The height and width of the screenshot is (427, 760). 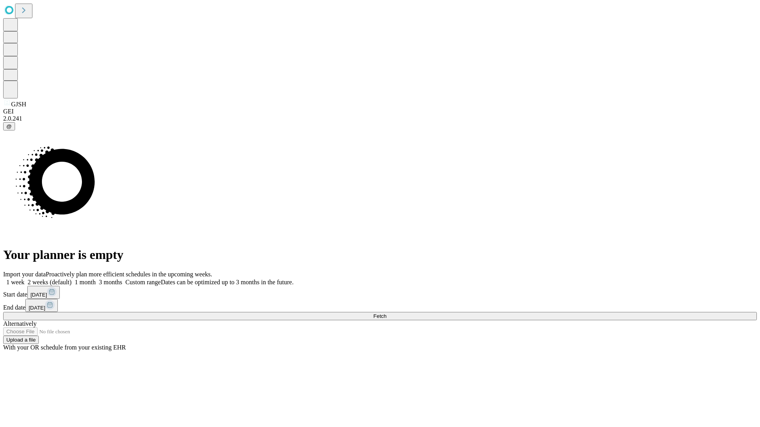 What do you see at coordinates (65, 347) in the screenshot?
I see `span: With your OR schedule from your existing EHR` at bounding box center [65, 347].